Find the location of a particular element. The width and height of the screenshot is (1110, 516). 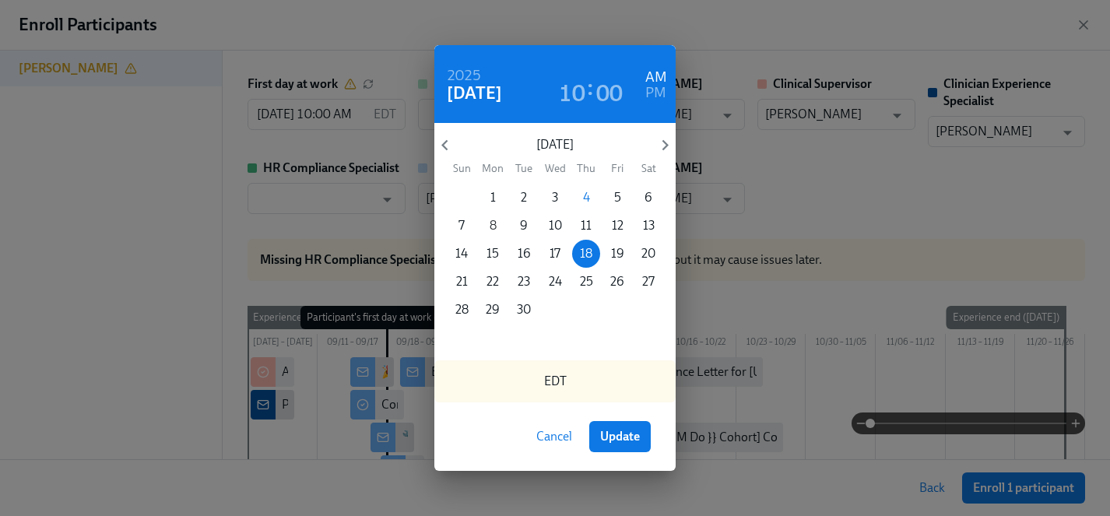

span: Thu is located at coordinates (586, 168).